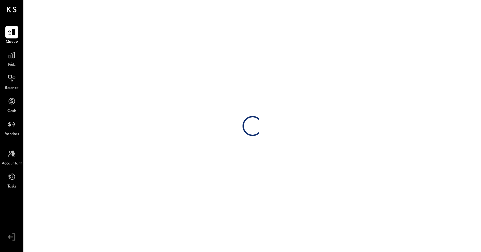 The image size is (481, 252). Describe the element at coordinates (12, 88) in the screenshot. I see `span: Balance` at that location.